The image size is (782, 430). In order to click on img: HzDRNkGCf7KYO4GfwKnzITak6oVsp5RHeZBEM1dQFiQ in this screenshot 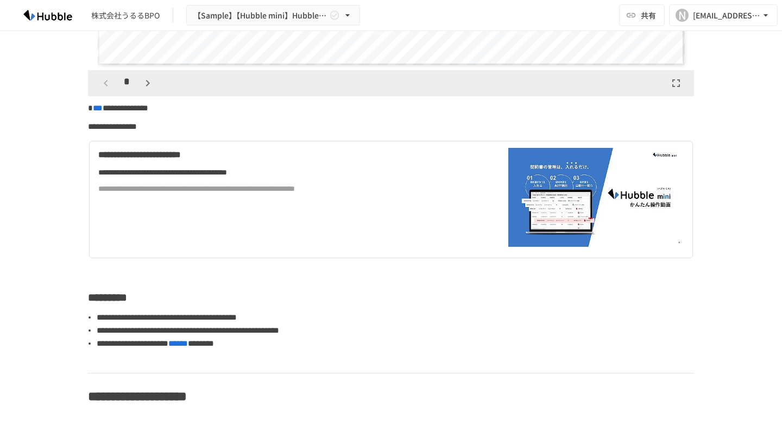, I will do `click(48, 15)`.